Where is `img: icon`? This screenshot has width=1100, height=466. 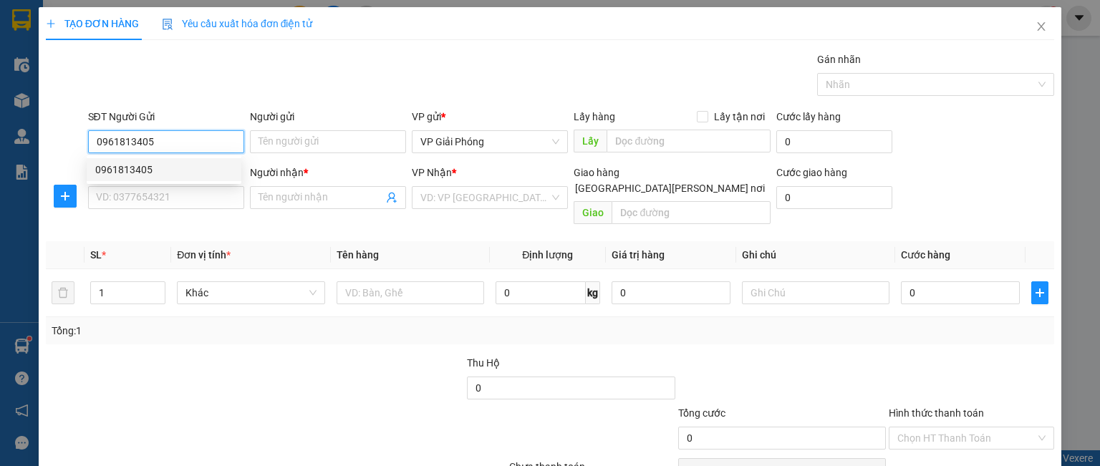
img: icon is located at coordinates (168, 24).